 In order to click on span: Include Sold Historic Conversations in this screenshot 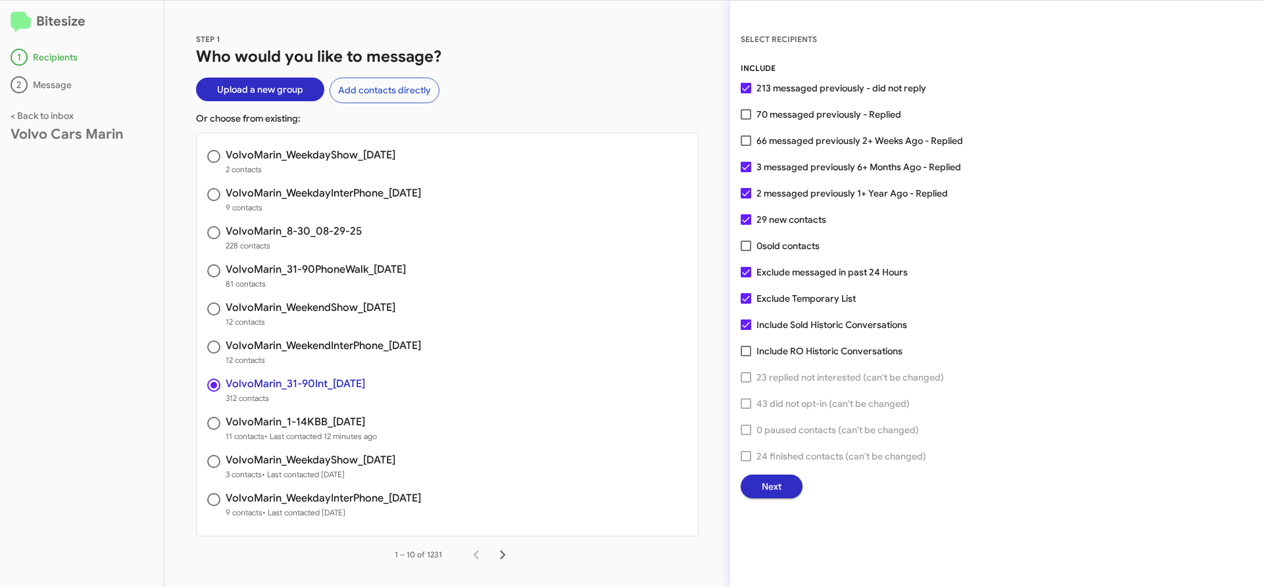, I will do `click(832, 325)`.